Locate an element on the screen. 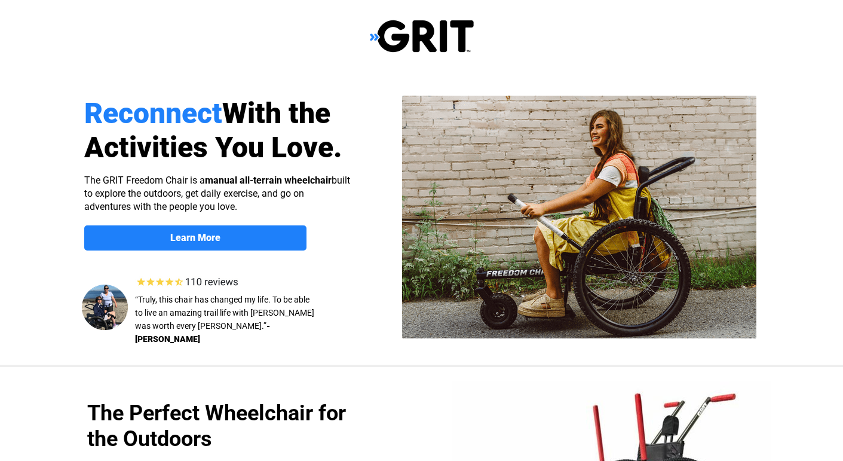 Image resolution: width=843 pixels, height=461 pixels. span: Activities You Love. is located at coordinates (213, 147).